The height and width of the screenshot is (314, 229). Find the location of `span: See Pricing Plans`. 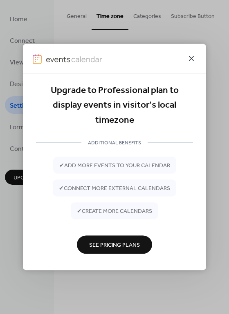

span: See Pricing Plans is located at coordinates (114, 245).